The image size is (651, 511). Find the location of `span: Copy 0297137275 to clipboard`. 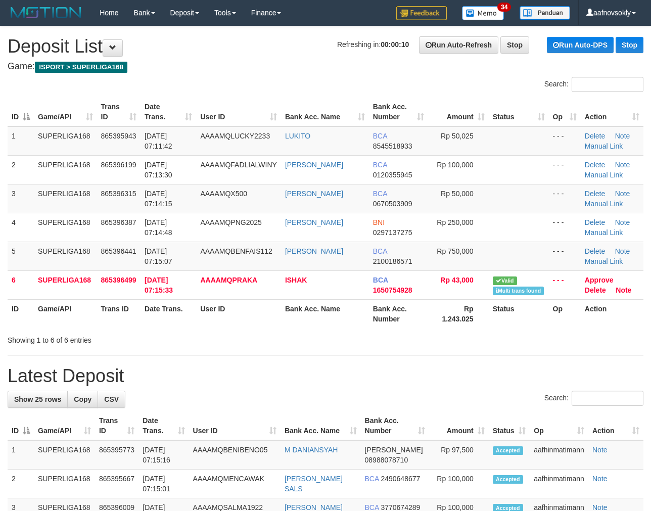

span: Copy 0297137275 to clipboard is located at coordinates (393, 232).